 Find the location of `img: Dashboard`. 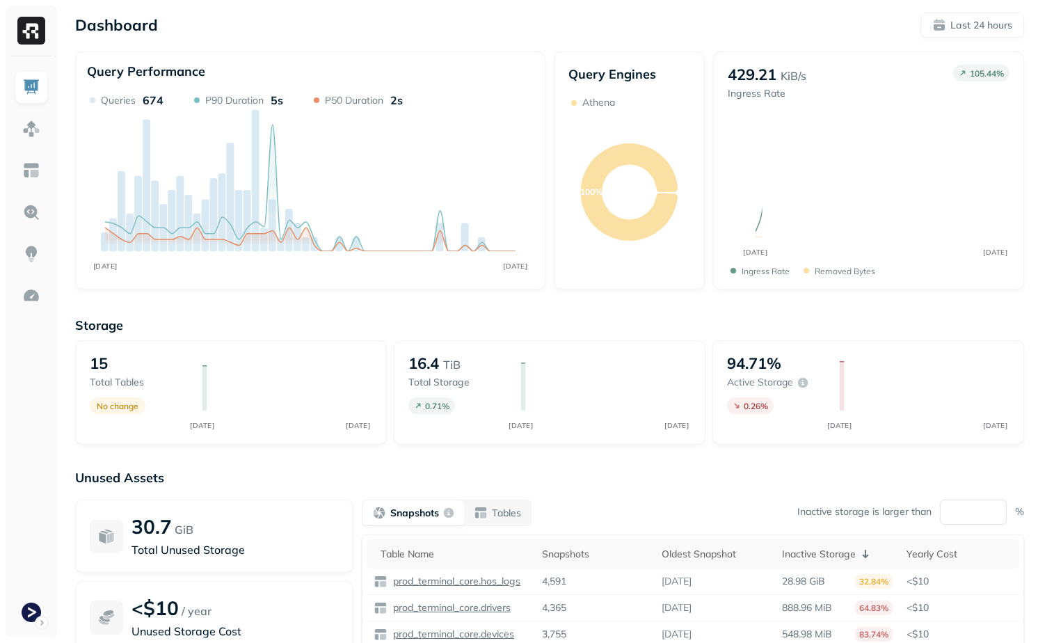

img: Dashboard is located at coordinates (31, 87).